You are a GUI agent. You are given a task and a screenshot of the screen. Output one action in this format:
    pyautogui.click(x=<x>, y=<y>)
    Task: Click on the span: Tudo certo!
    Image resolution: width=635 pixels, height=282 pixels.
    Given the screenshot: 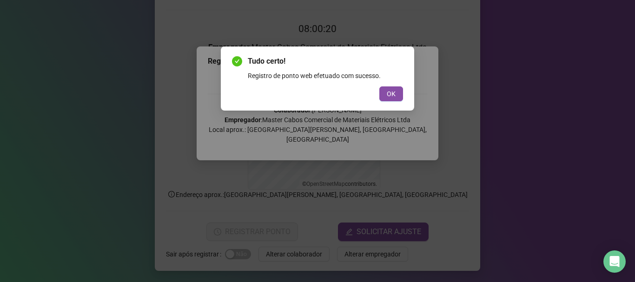 What is the action you would take?
    pyautogui.click(x=325, y=61)
    